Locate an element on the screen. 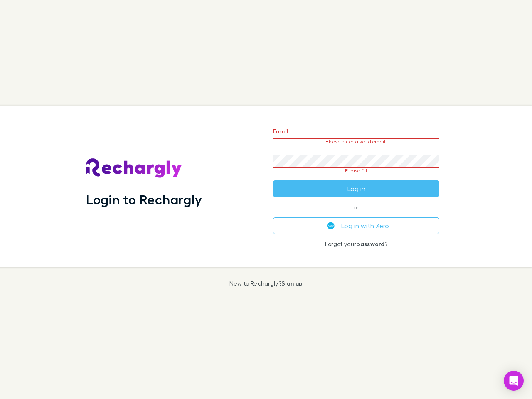 The width and height of the screenshot is (532, 399). p: Please fill is located at coordinates (356, 171).